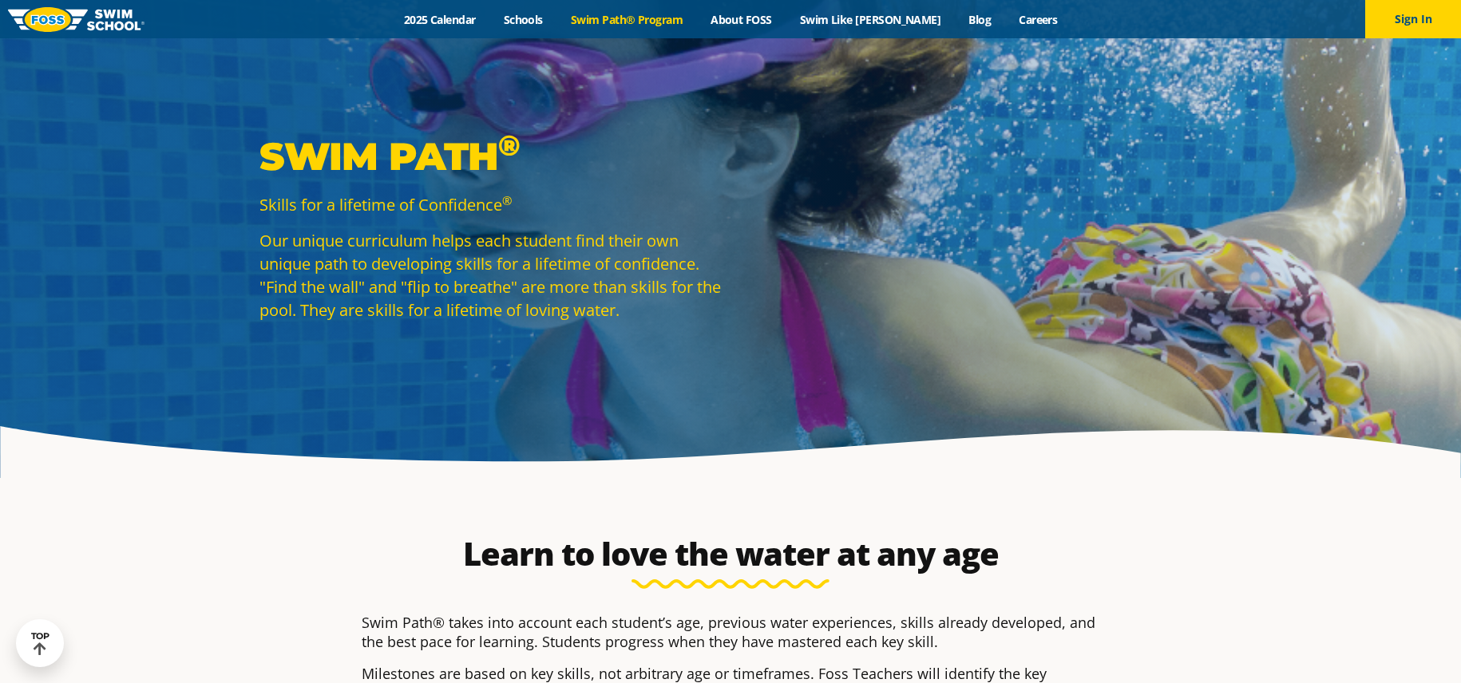  I want to click on a: 2025 Calendar, so click(439, 19).